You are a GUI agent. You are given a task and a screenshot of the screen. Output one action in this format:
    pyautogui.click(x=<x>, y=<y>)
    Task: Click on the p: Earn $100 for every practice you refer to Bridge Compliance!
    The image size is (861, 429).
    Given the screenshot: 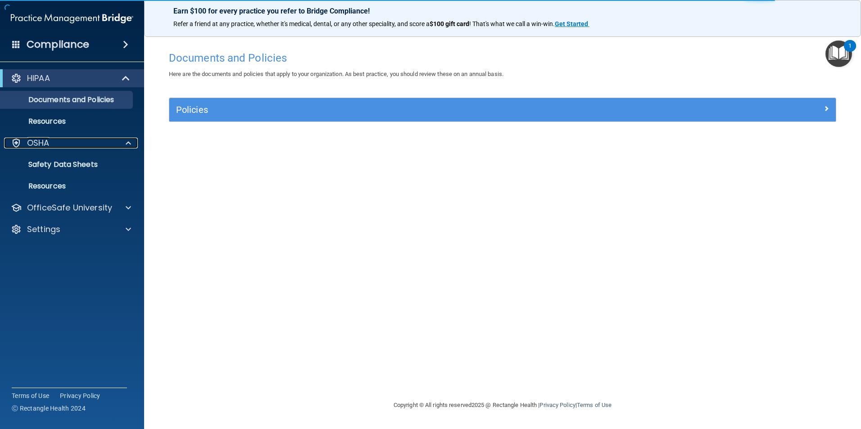 What is the action you would take?
    pyautogui.click(x=502, y=11)
    